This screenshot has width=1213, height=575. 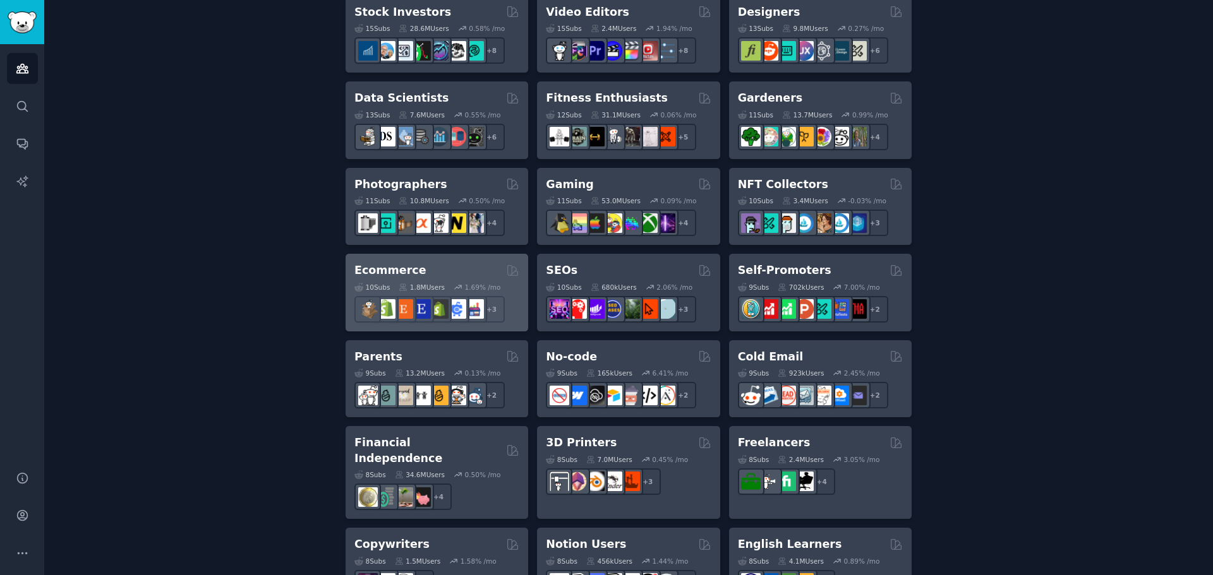 I want to click on div: 1.58 % /mo, so click(x=478, y=562).